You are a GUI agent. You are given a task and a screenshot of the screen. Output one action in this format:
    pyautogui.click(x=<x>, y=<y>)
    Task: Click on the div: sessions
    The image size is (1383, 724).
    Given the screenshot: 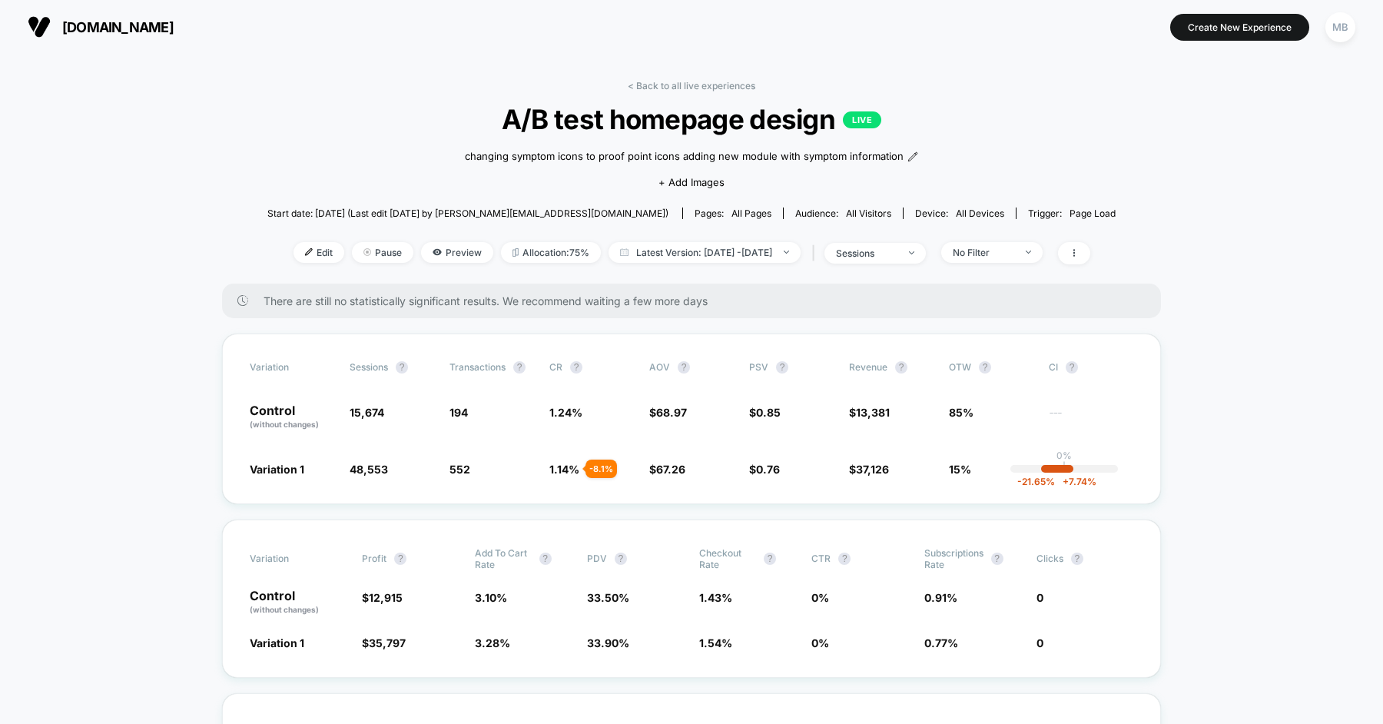 What is the action you would take?
    pyautogui.click(x=866, y=253)
    